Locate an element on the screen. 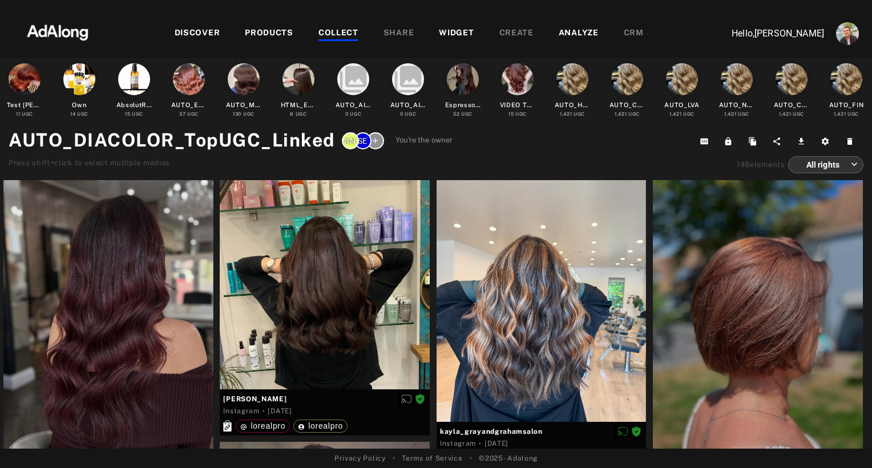 This screenshot has width=872, height=468. div: SHARE is located at coordinates (399, 34).